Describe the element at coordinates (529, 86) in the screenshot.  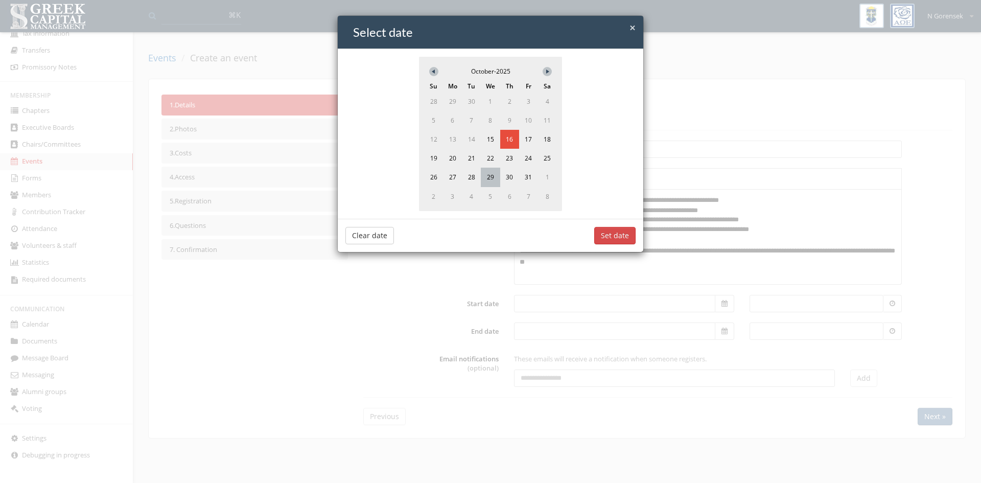
I see `span: Fr` at that location.